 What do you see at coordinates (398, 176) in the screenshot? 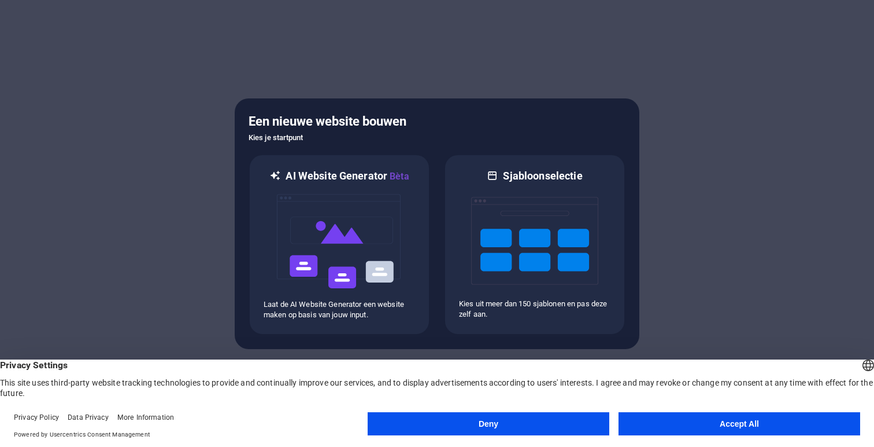
I see `span: Bèta` at bounding box center [398, 176].